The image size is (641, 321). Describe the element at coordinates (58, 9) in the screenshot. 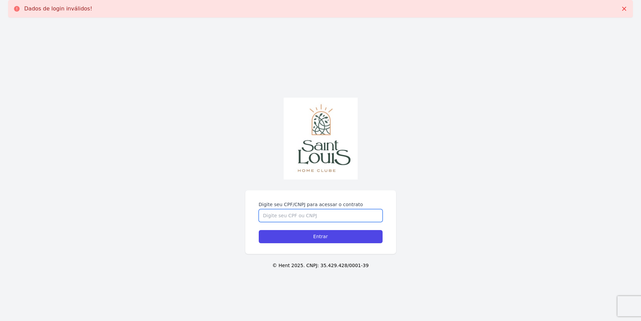

I see `p: Dados de login inválidos!` at that location.